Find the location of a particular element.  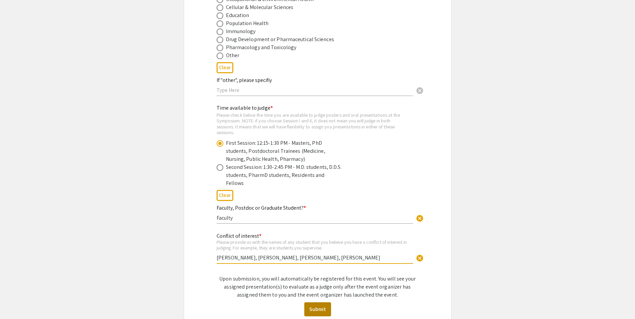

mat-label: Conflict of interest is located at coordinates (239, 236).